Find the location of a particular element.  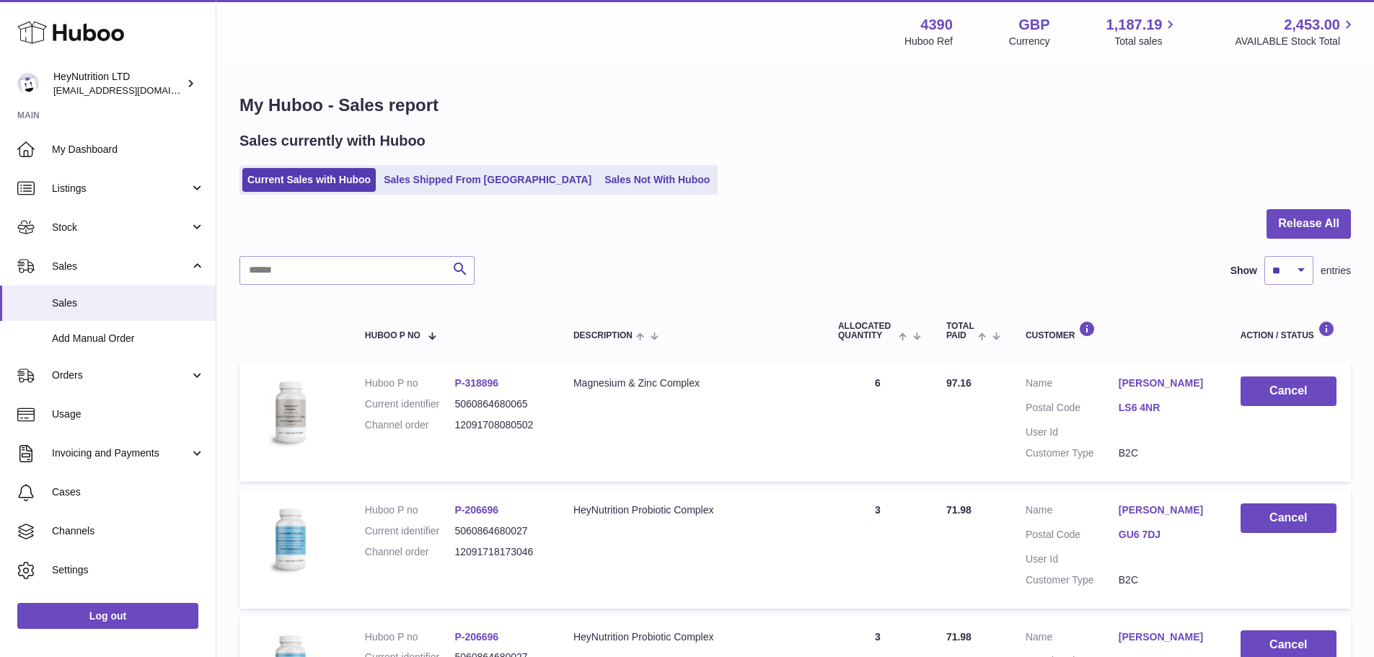

span: Channels is located at coordinates (128, 531).